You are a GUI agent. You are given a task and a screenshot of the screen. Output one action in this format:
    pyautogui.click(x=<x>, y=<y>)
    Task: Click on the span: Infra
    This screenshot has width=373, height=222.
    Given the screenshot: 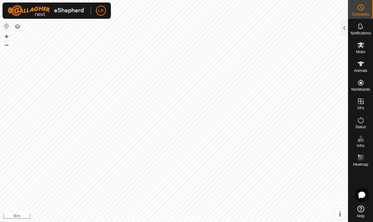 What is the action you would take?
    pyautogui.click(x=361, y=146)
    